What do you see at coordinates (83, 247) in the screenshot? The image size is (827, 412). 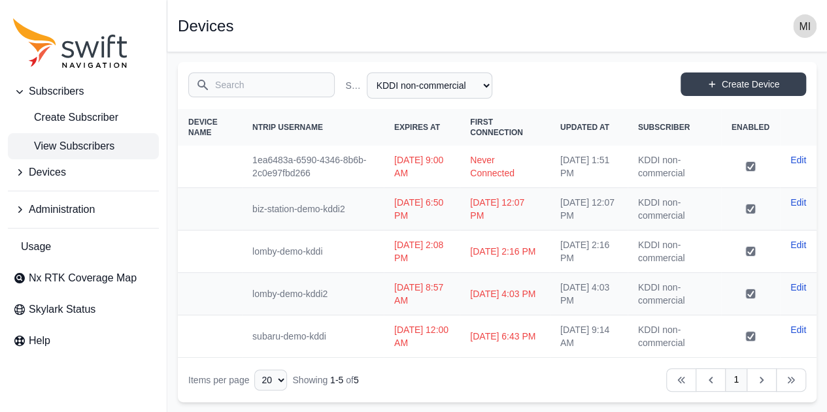 I see `a: Usage` at bounding box center [83, 247].